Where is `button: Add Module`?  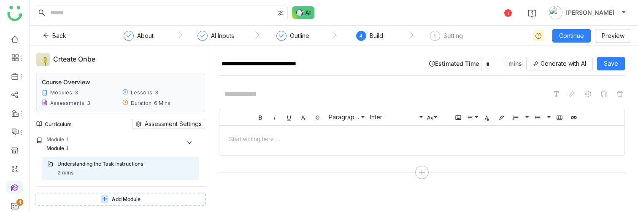
button: Add Module is located at coordinates (121, 199).